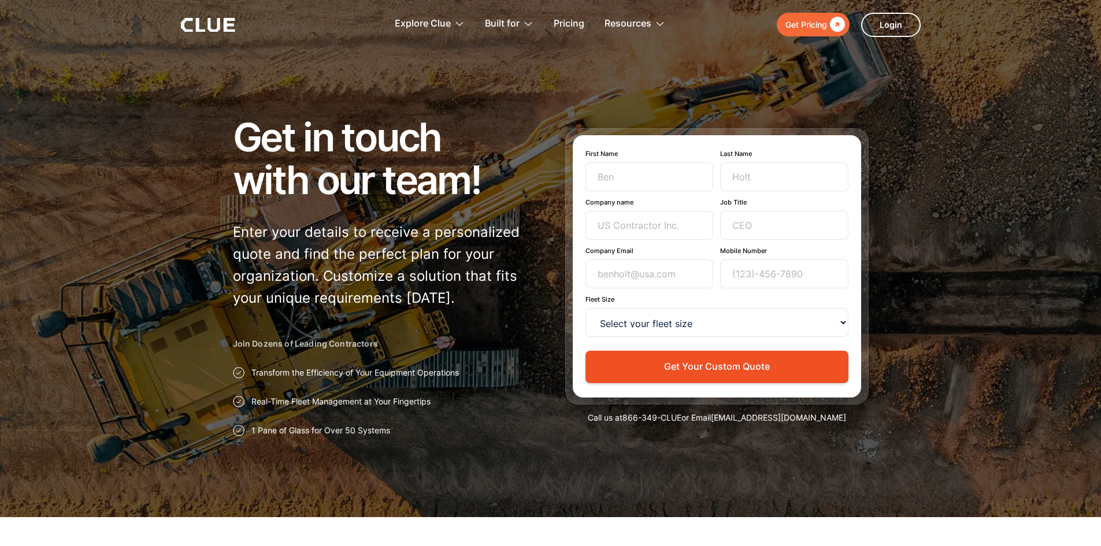 The image size is (1101, 546). Describe the element at coordinates (717, 418) in the screenshot. I see `div: Call us at or Email` at that location.